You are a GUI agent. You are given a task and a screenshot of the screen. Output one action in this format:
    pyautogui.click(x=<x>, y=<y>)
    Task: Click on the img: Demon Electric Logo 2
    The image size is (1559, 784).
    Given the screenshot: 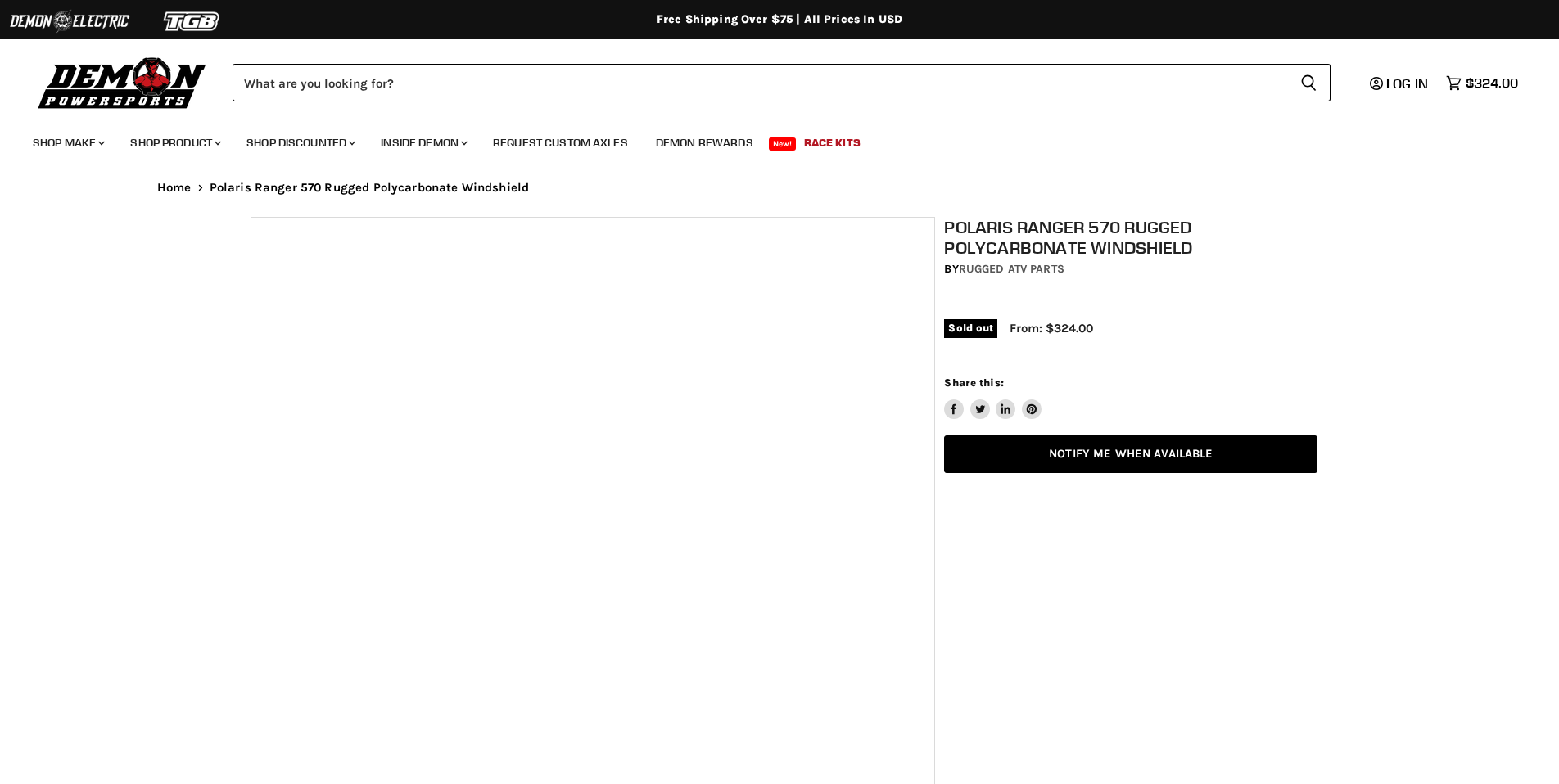 What is the action you would take?
    pyautogui.click(x=70, y=21)
    